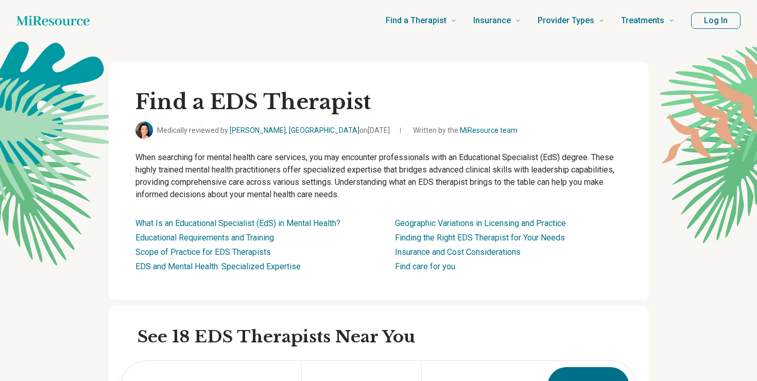 The height and width of the screenshot is (381, 757). Describe the element at coordinates (218, 266) in the screenshot. I see `a: EDS and Mental Health: Specialized Expertise` at that location.